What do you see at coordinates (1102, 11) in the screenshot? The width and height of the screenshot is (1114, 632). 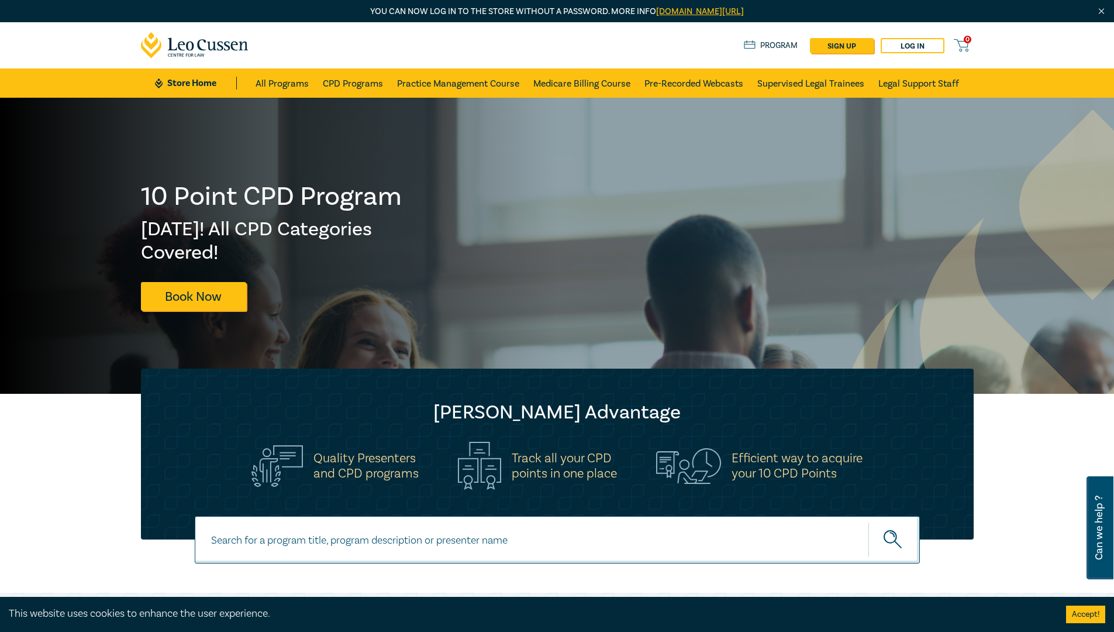 I see `div: Close` at bounding box center [1102, 11].